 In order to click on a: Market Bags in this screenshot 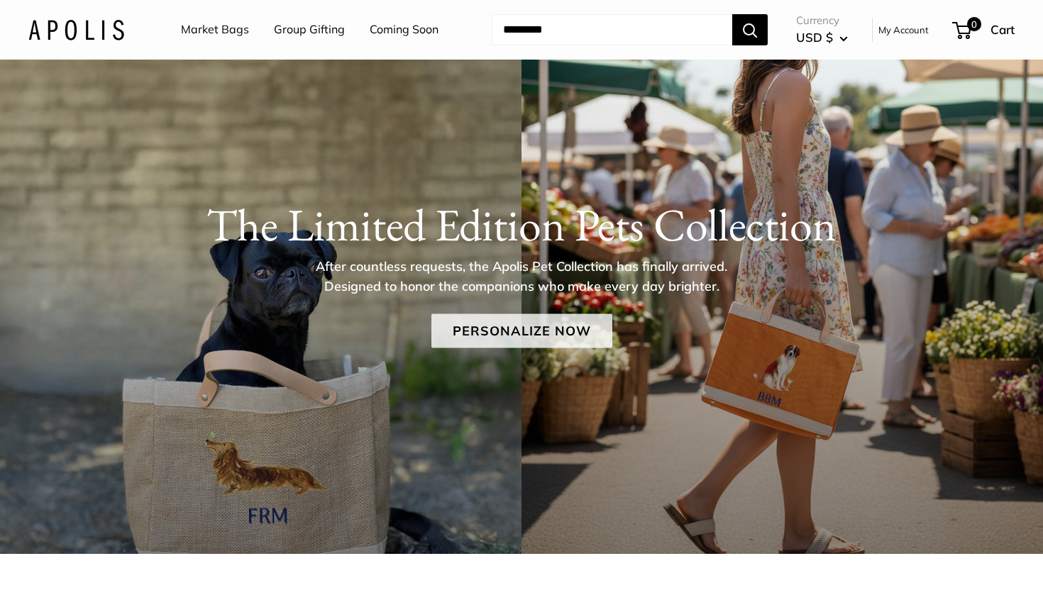, I will do `click(215, 30)`.